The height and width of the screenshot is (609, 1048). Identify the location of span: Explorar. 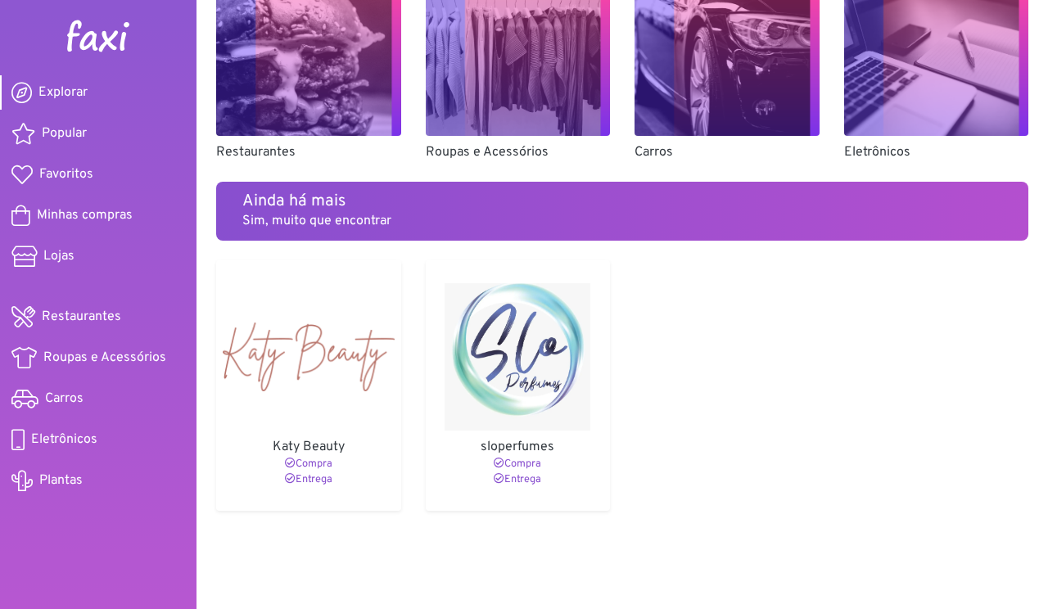
(63, 93).